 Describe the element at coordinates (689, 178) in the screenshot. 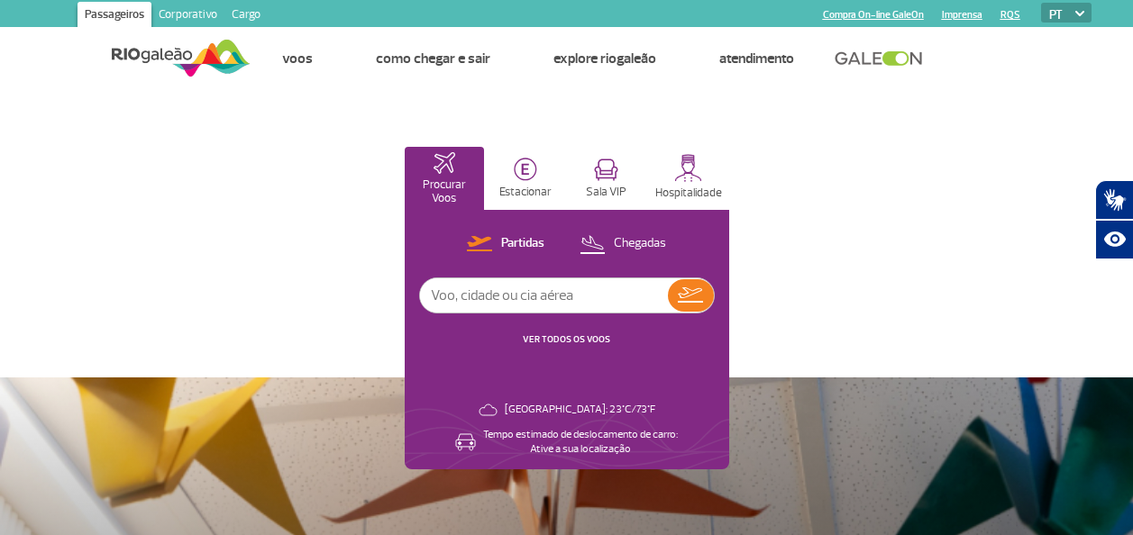

I see `button: Hospitalidade` at that location.